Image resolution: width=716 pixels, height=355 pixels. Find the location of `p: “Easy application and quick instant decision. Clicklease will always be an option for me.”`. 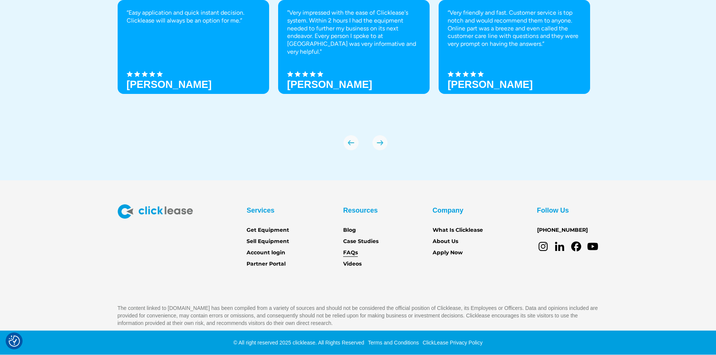

p: “Easy application and quick instant decision. Clicklease will always be an option for me.” is located at coordinates (193, 17).